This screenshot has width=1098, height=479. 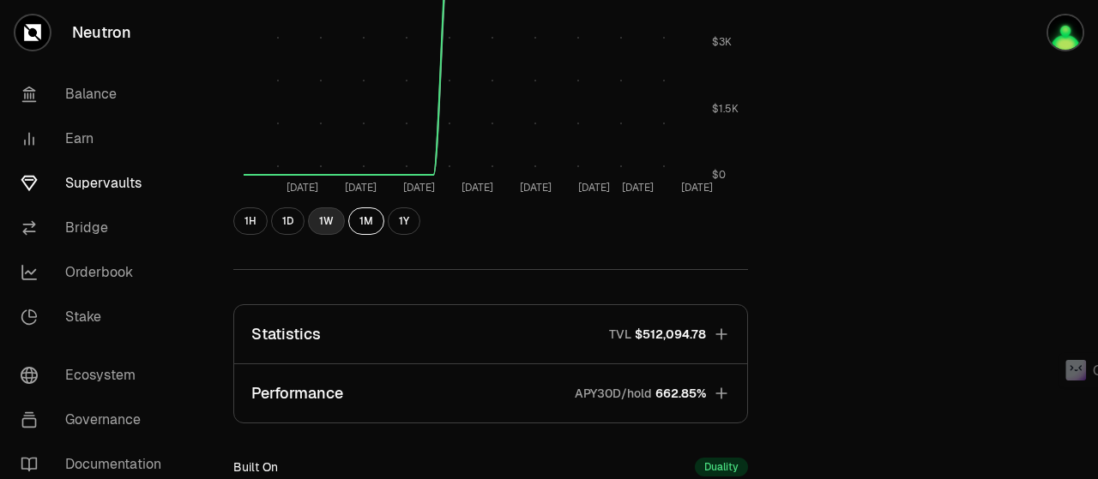 What do you see at coordinates (725, 109) in the screenshot?
I see `tspan: $1.5K` at bounding box center [725, 109].